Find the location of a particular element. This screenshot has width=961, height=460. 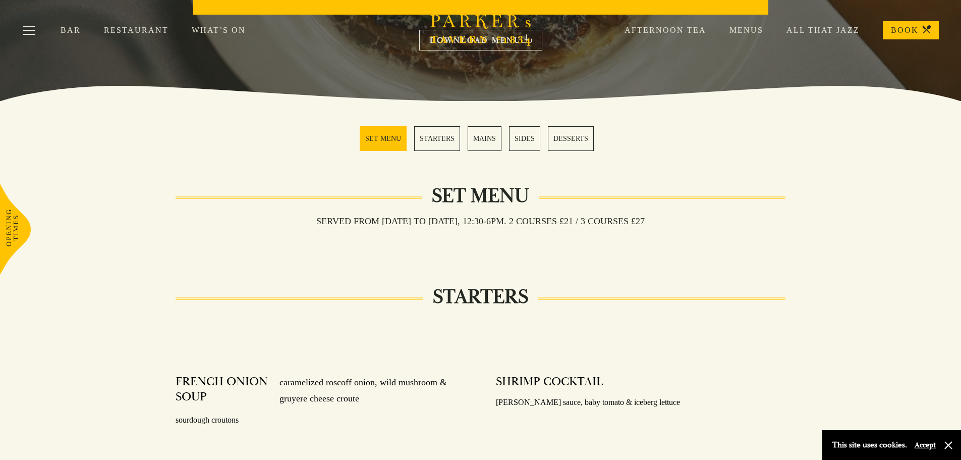

button: Accept is located at coordinates (925, 444).